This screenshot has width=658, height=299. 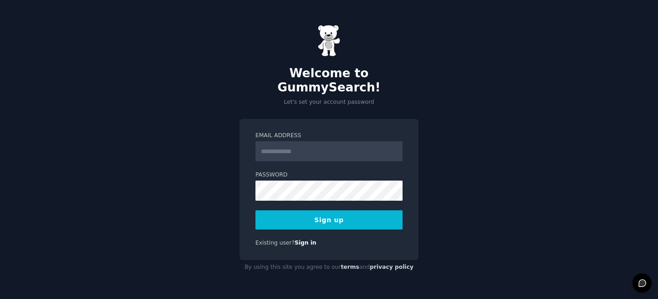 What do you see at coordinates (329, 80) in the screenshot?
I see `h2: Welcome to GummySearch!` at bounding box center [329, 80].